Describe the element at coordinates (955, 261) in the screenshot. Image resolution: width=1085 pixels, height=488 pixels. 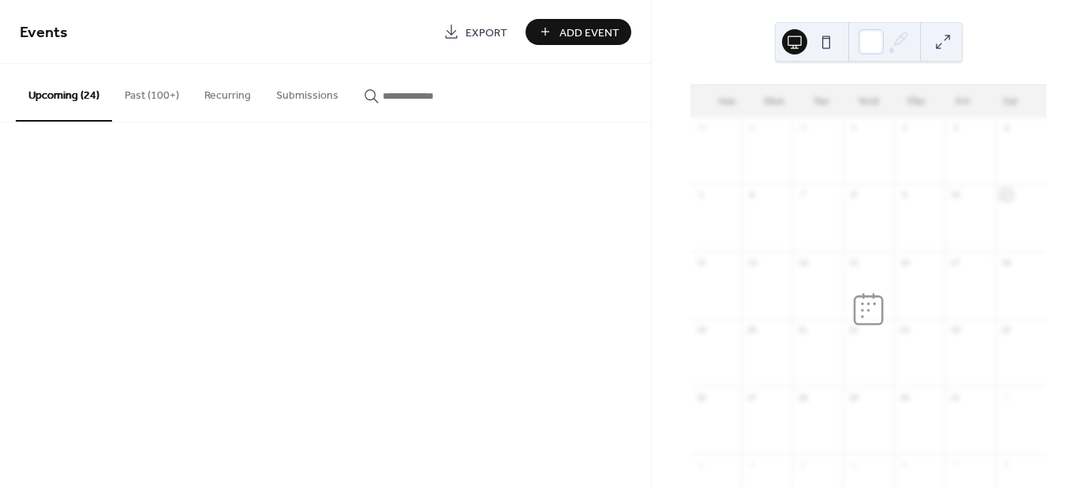
I see `div: 17` at that location.